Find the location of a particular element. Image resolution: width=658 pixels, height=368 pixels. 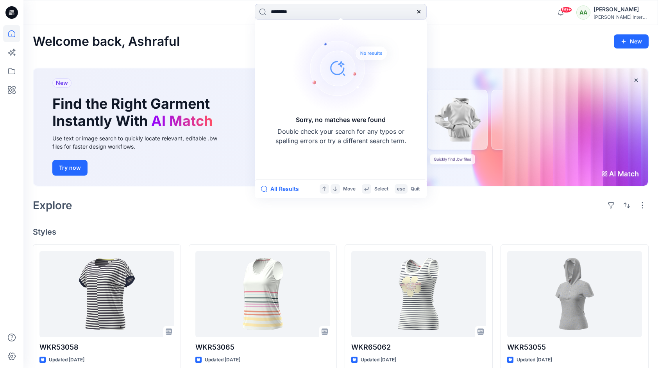

p: Select is located at coordinates (382, 189).